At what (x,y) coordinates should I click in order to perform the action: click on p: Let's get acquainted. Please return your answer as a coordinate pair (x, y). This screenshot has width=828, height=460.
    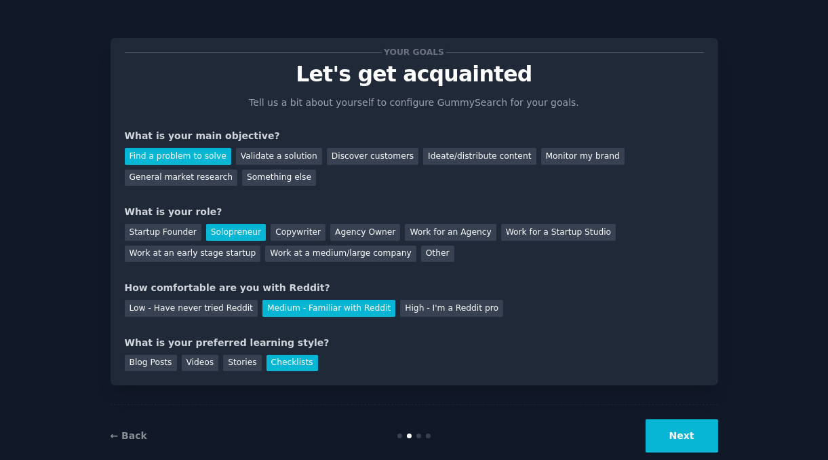
    Looking at the image, I should click on (414, 74).